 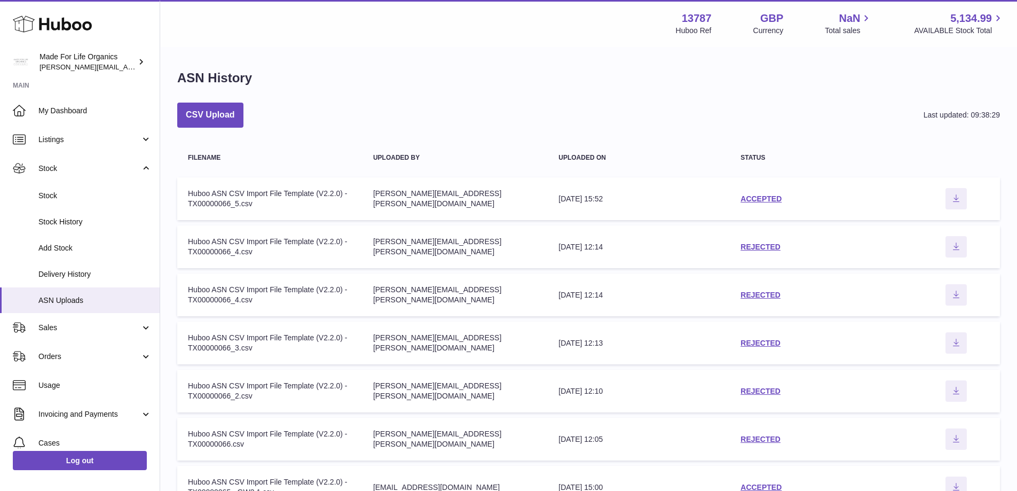 What do you see at coordinates (21, 62) in the screenshot?
I see `img: geoff.winwood@madeforlifeorganics.com` at bounding box center [21, 62].